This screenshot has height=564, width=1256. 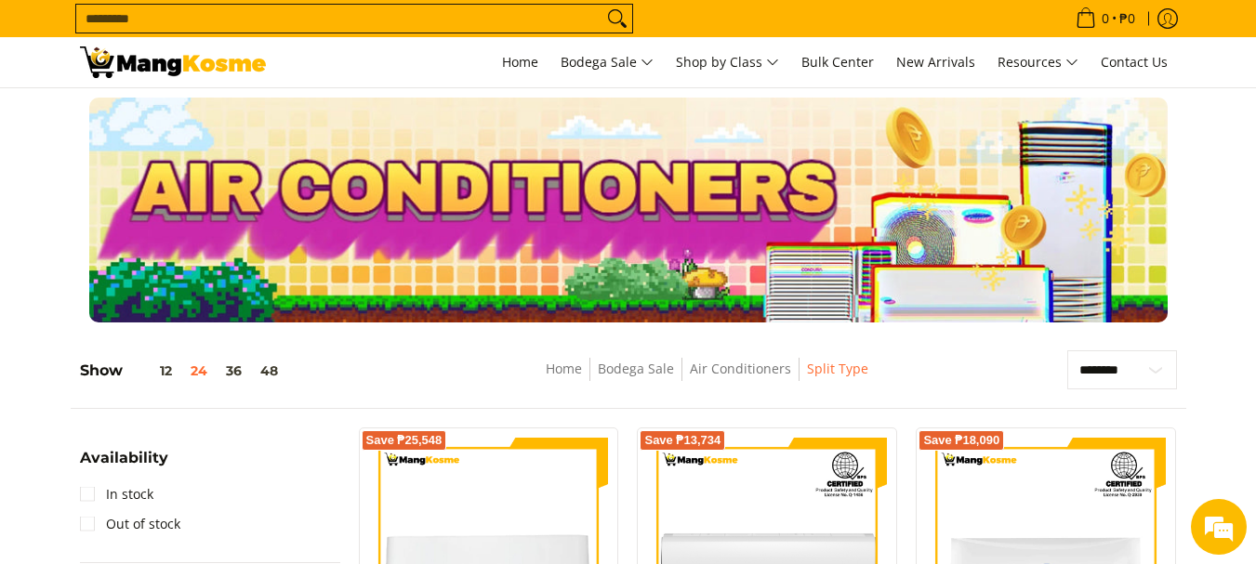 What do you see at coordinates (1037, 62) in the screenshot?
I see `a: Resources` at bounding box center [1037, 62].